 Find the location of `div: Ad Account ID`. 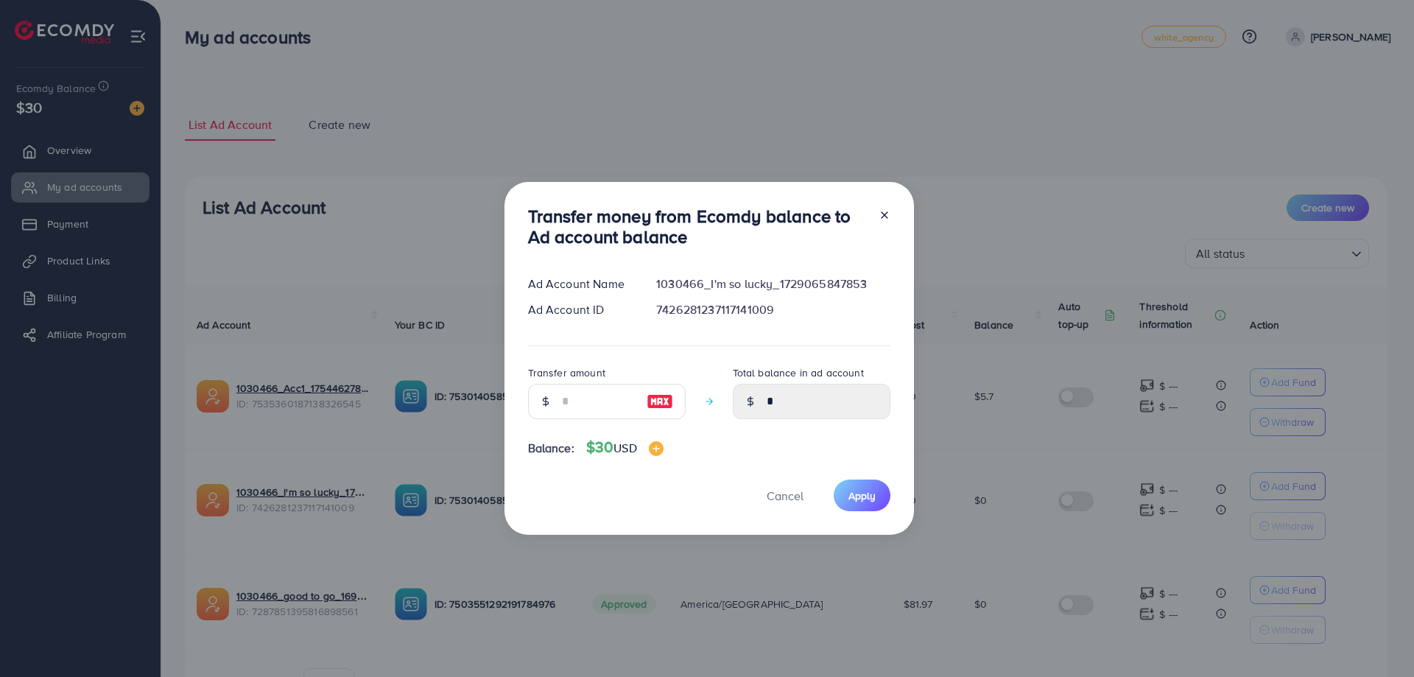

div: Ad Account ID is located at coordinates (580, 309).